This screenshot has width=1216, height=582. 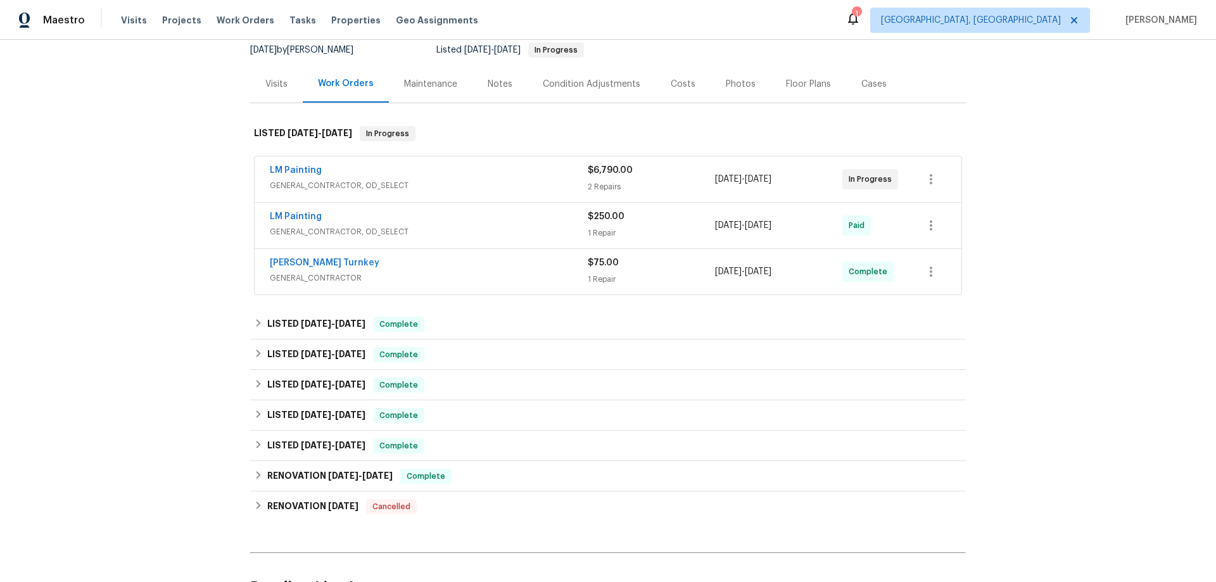 I want to click on div: Floor Plans, so click(x=808, y=84).